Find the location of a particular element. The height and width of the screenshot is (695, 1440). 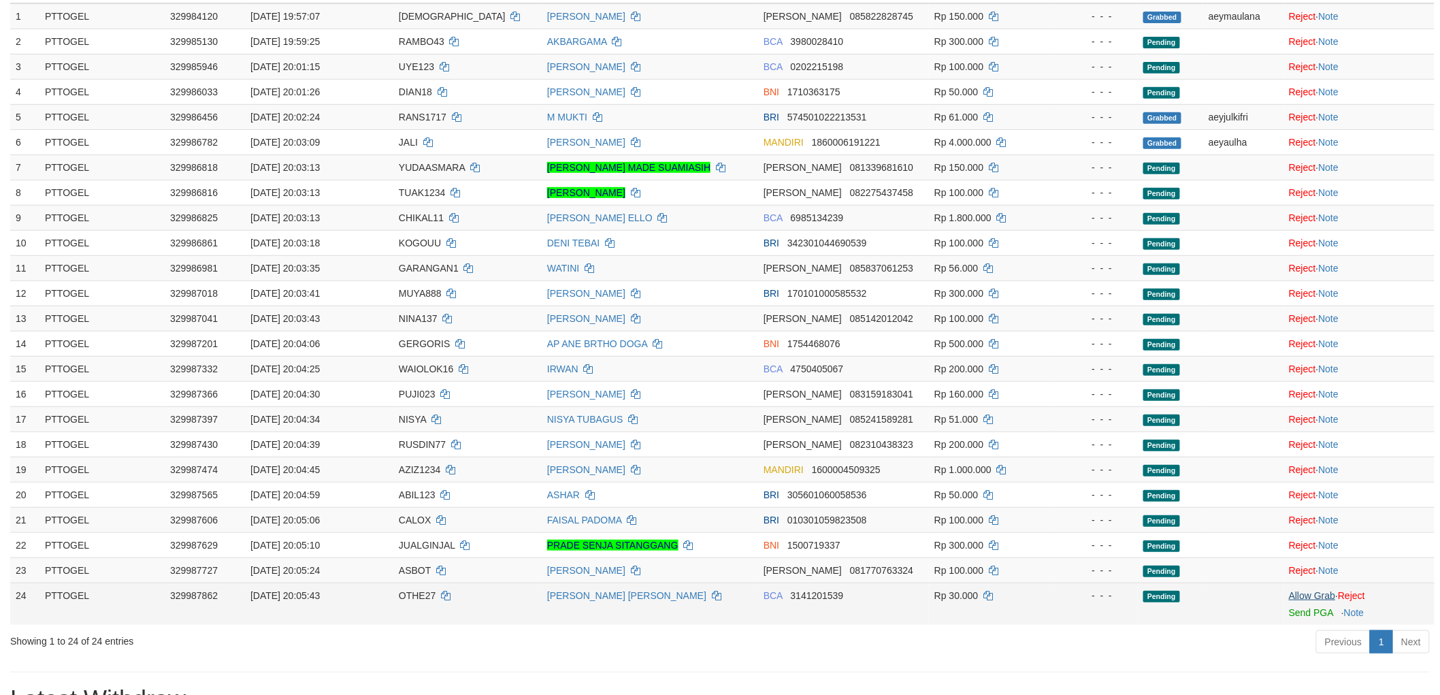

td: 4 is located at coordinates (24, 91).